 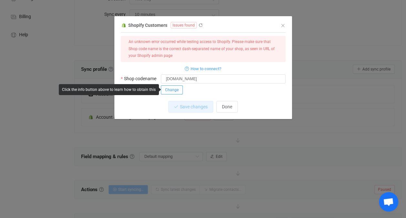 What do you see at coordinates (141, 79) in the screenshot?
I see `label: Shop codename` at bounding box center [141, 79].